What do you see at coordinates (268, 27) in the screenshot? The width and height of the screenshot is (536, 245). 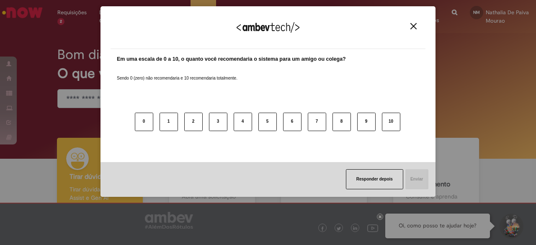 I see `img: Logo Ambevtech` at bounding box center [268, 27].